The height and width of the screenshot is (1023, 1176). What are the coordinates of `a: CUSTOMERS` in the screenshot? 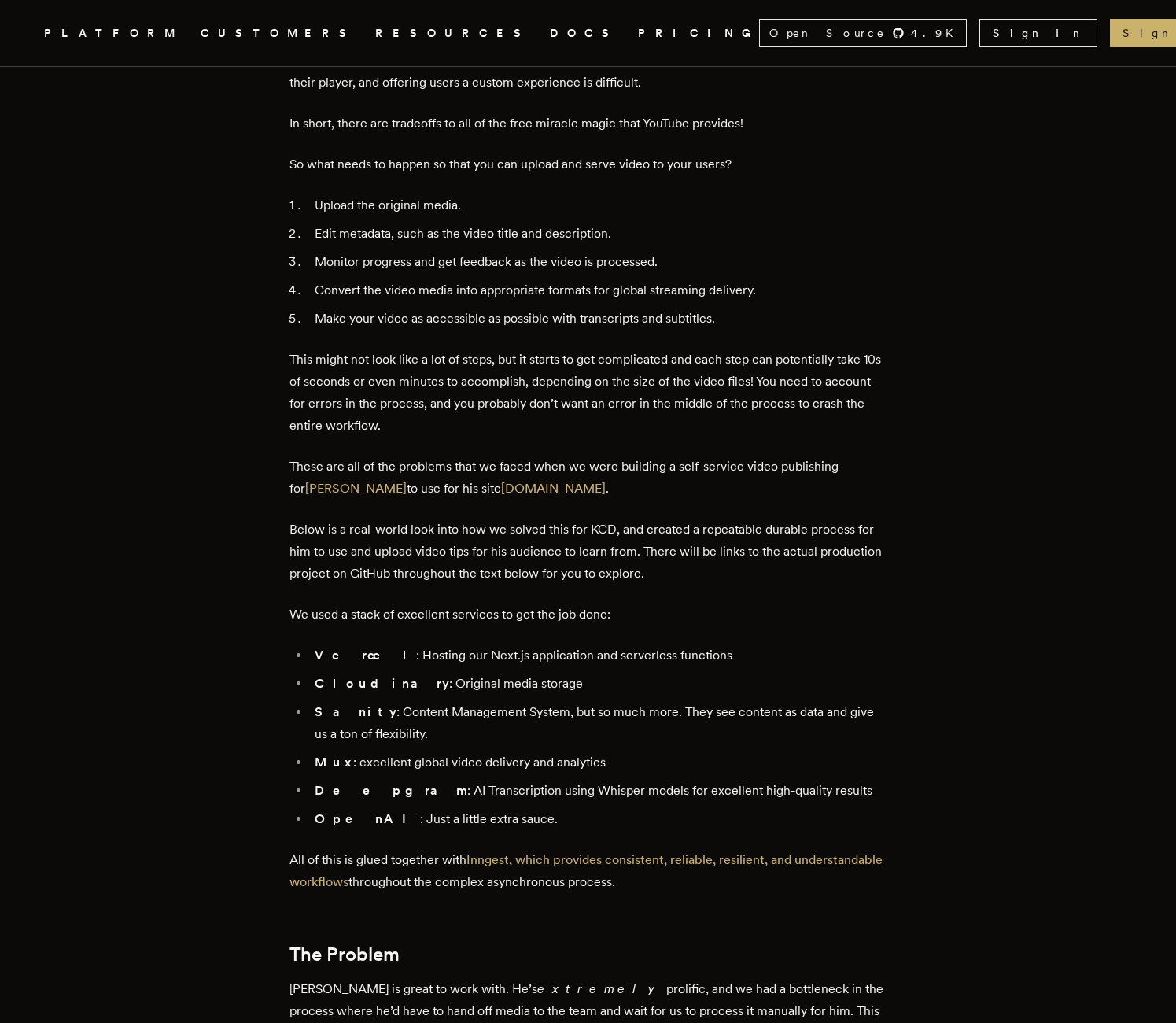 It's located at (278, 33).